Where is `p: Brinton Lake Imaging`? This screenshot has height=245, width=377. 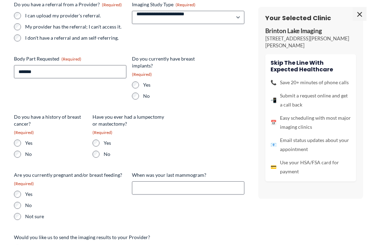
p: Brinton Lake Imaging is located at coordinates (310, 31).